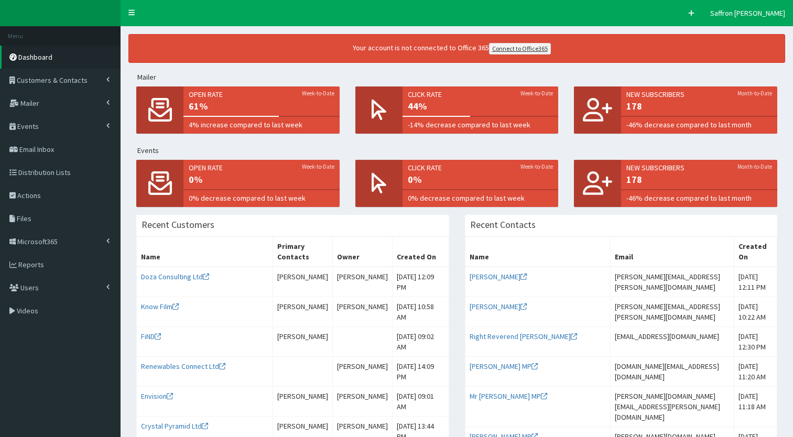  Describe the element at coordinates (30, 103) in the screenshot. I see `span: Mailer` at that location.